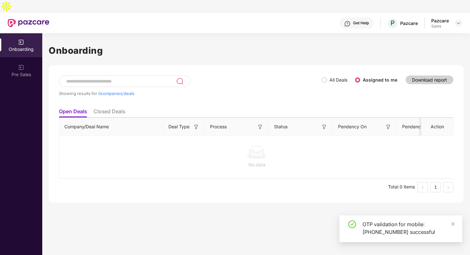  I want to click on span: Deal Type, so click(179, 127).